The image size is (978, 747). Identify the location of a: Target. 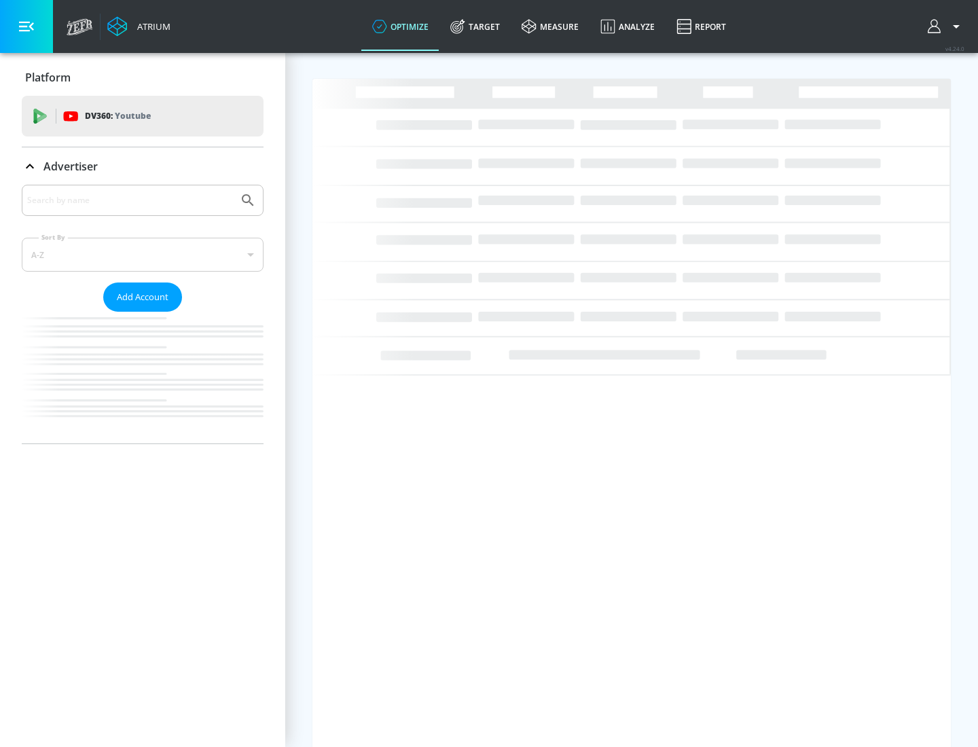
(475, 26).